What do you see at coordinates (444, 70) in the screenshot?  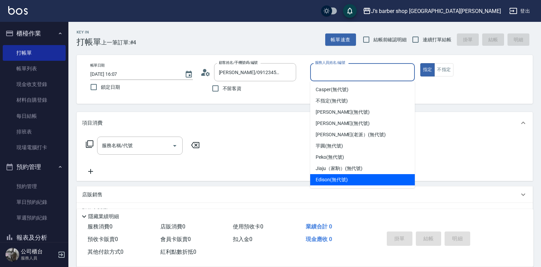 I see `button: 不指定` at bounding box center [444, 70].